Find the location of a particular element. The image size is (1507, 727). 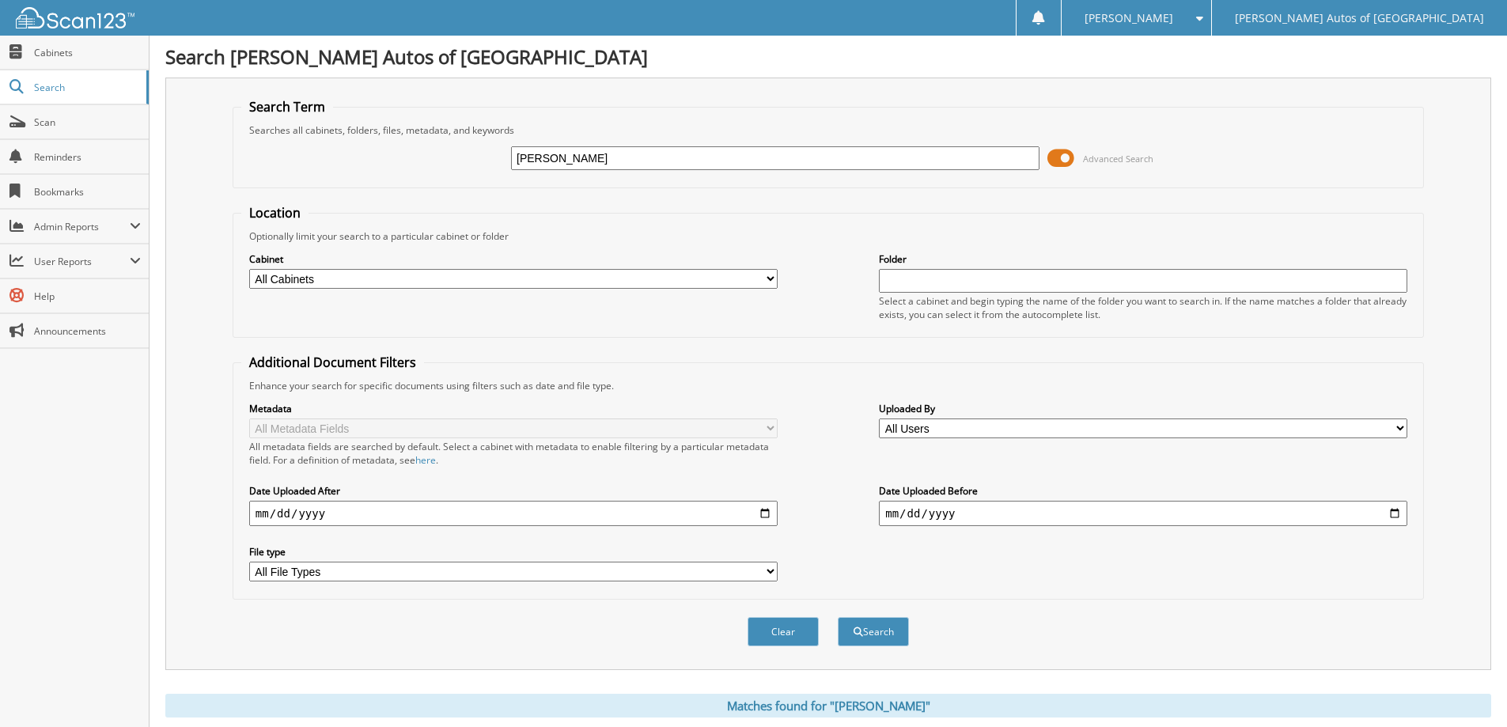

span: Bookmarks is located at coordinates (87, 191).